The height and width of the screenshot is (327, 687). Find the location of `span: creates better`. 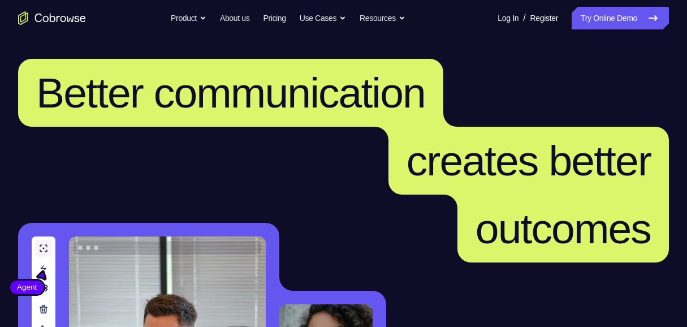

span: creates better is located at coordinates (528, 160).